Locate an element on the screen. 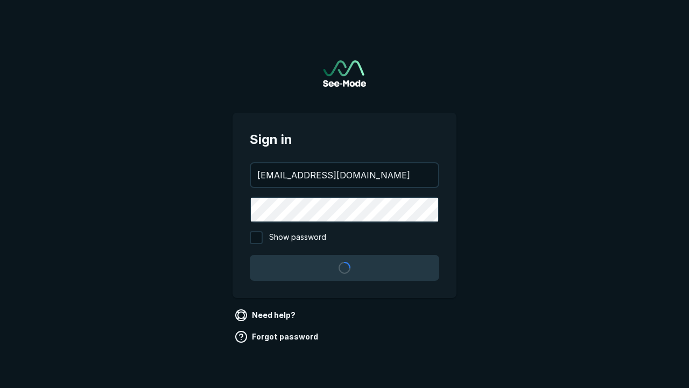  a: Forgot password is located at coordinates (277, 337).